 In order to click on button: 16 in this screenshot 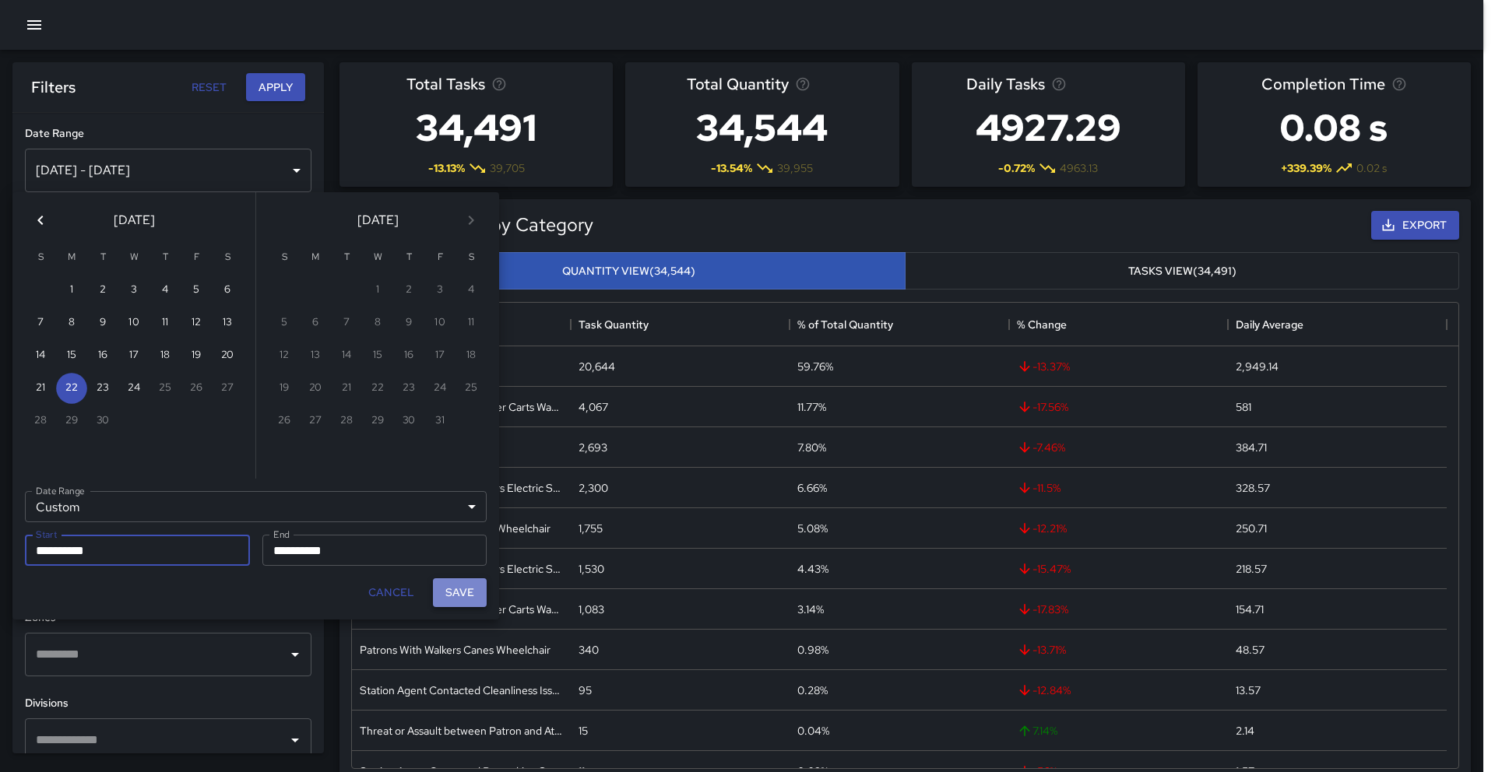, I will do `click(103, 356)`.